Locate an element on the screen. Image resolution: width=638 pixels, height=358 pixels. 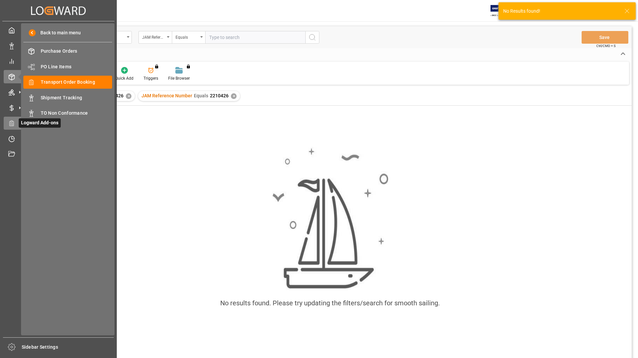
span: Shipment Tracking is located at coordinates (76, 98).